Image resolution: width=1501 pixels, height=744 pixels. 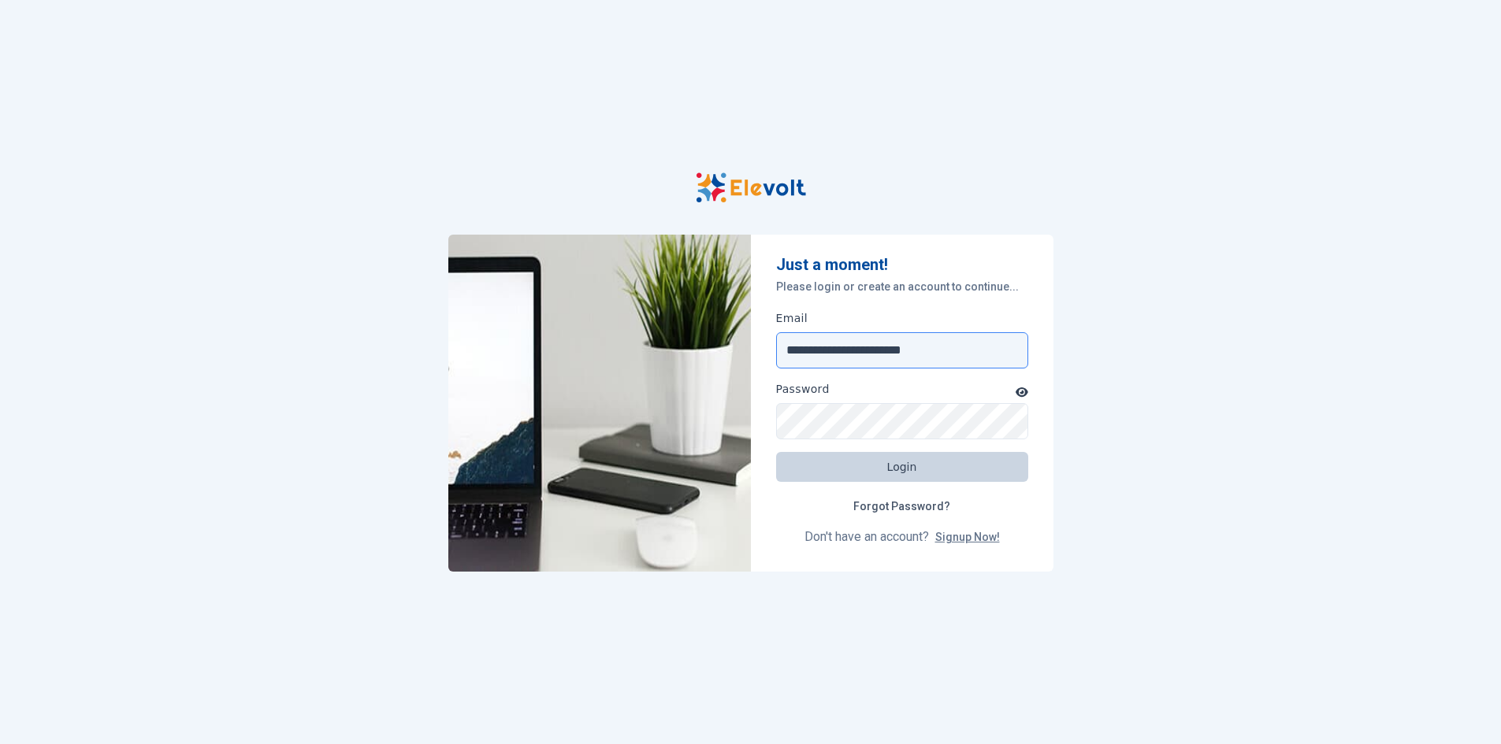 I want to click on p: Just a moment!, so click(x=902, y=265).